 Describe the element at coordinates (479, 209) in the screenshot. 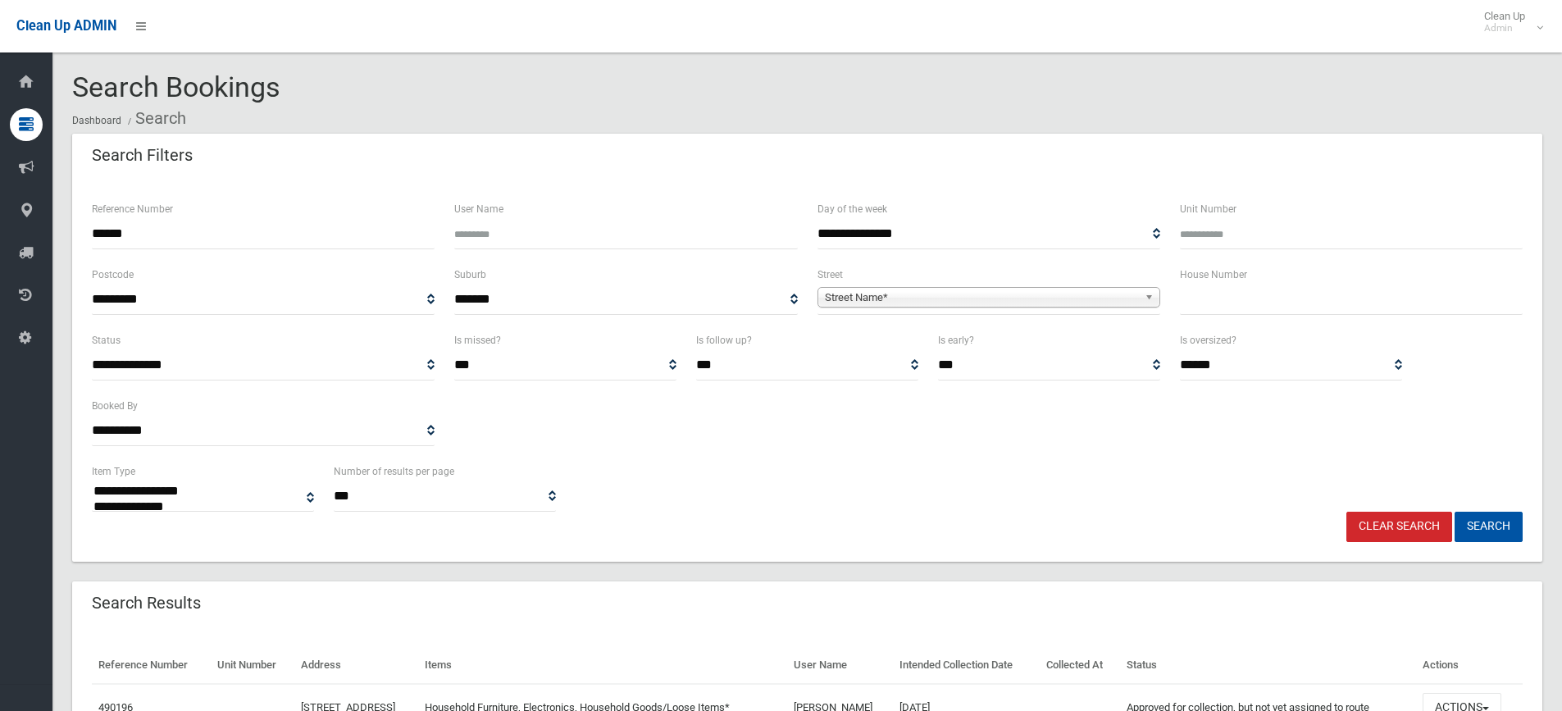

I see `label: User Name` at that location.